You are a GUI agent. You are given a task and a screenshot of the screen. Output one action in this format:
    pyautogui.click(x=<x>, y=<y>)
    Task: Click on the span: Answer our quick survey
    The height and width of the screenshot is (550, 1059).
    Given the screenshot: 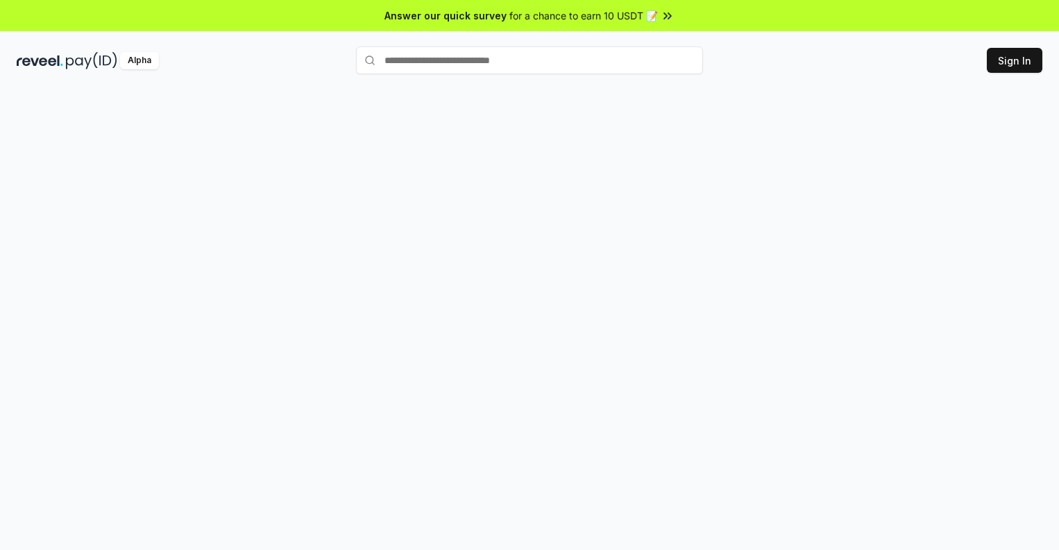 What is the action you would take?
    pyautogui.click(x=446, y=15)
    